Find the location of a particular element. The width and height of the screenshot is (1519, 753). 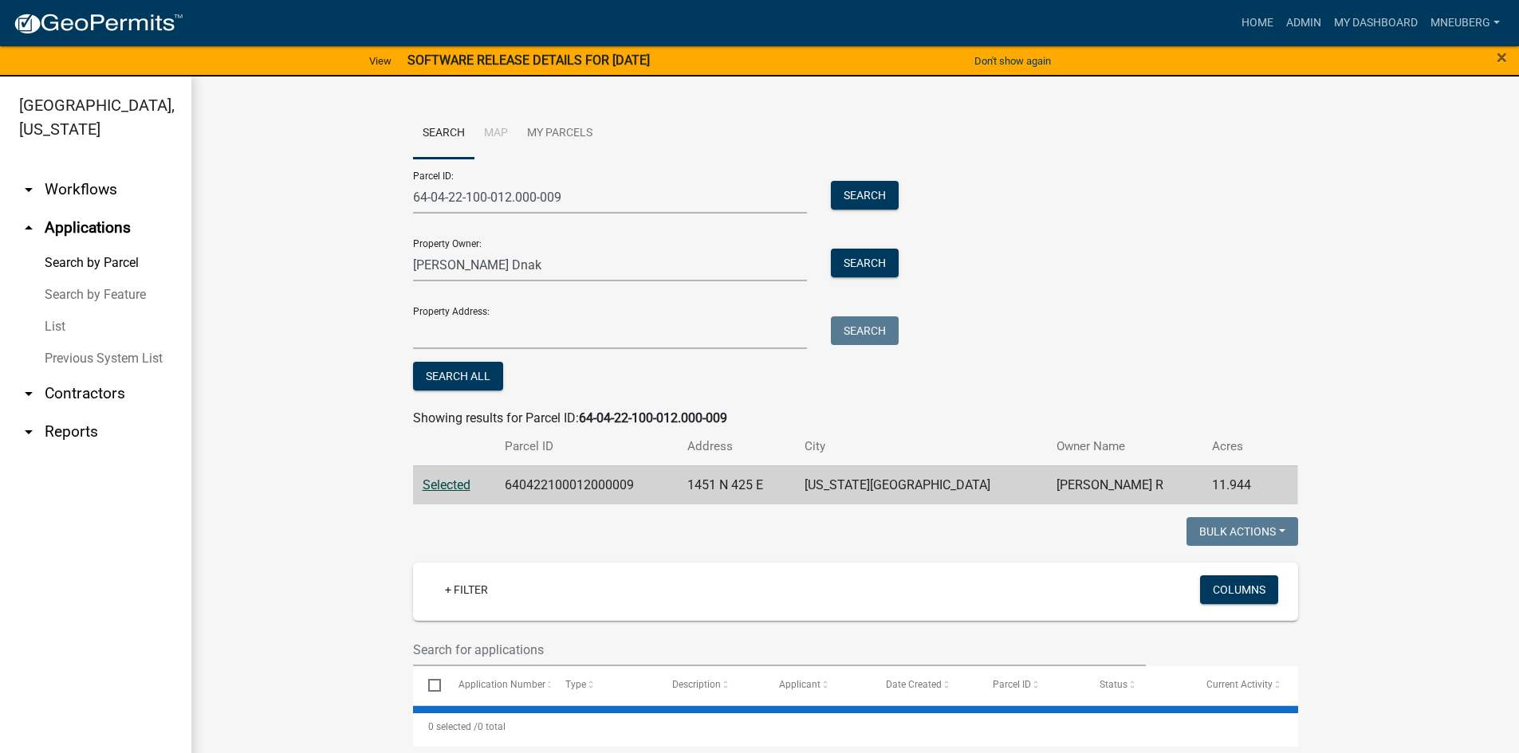

td: 1451 N 425 E is located at coordinates (736, 485).